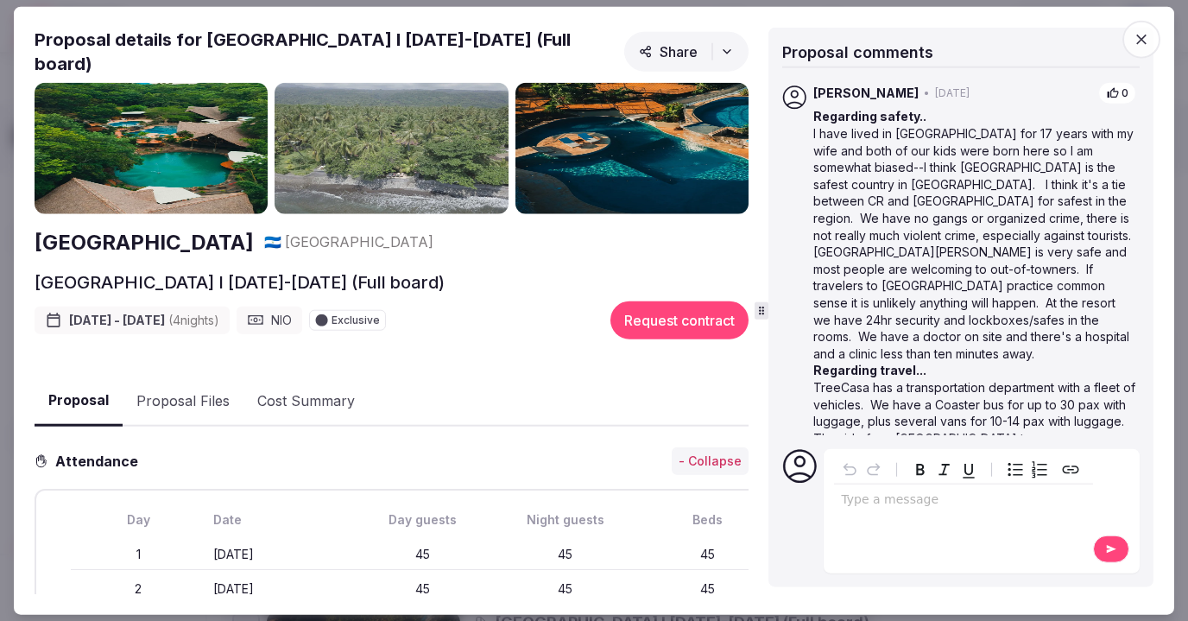 Image resolution: width=1188 pixels, height=621 pixels. What do you see at coordinates (79, 401) in the screenshot?
I see `button: Proposal` at bounding box center [79, 401].